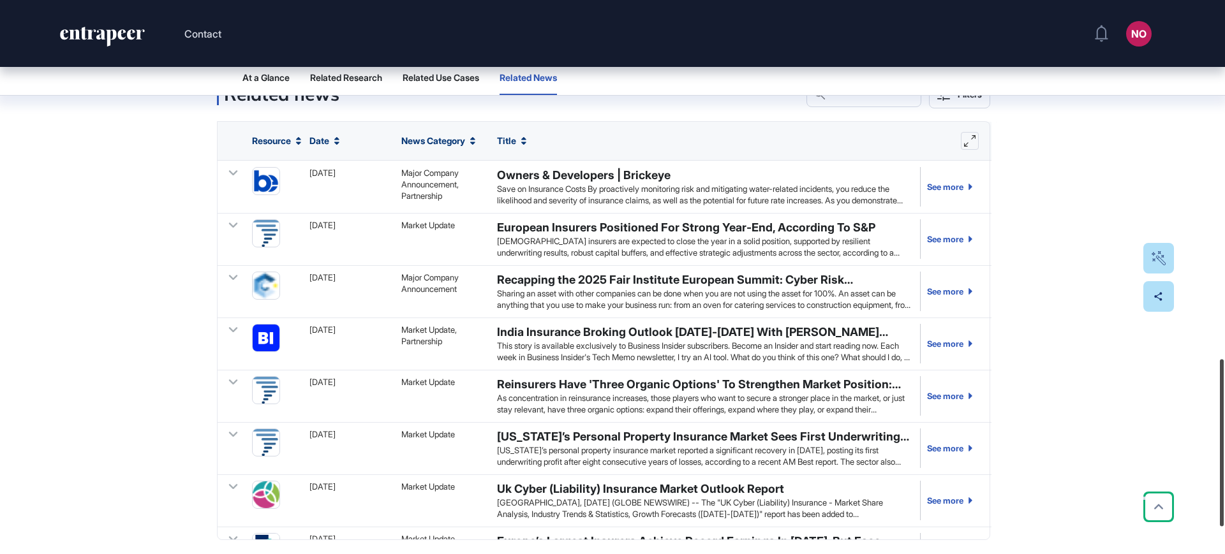 The height and width of the screenshot is (554, 1225). I want to click on button: Related News, so click(528, 78).